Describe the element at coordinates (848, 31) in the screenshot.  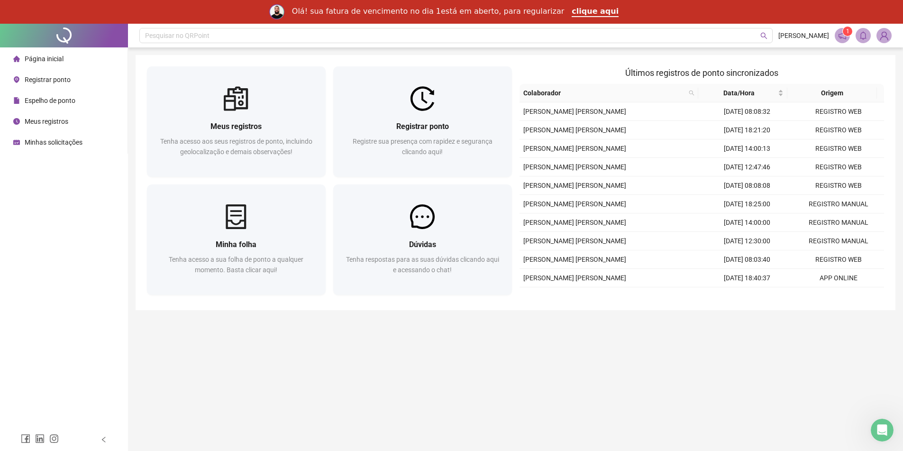
I see `span: 1` at that location.